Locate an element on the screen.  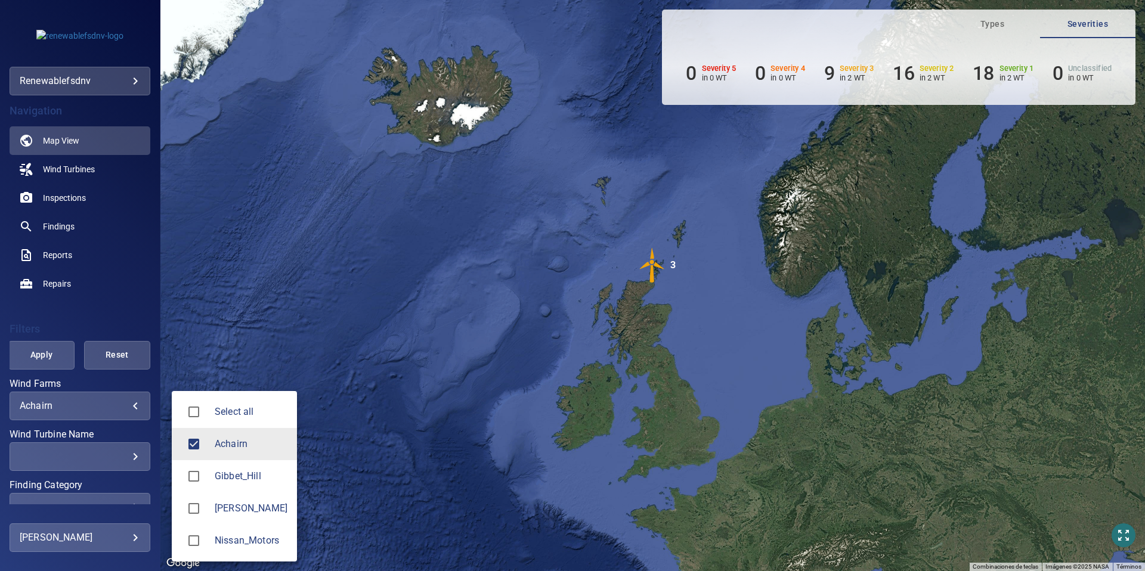
span: Lochhead is located at coordinates (194, 509).